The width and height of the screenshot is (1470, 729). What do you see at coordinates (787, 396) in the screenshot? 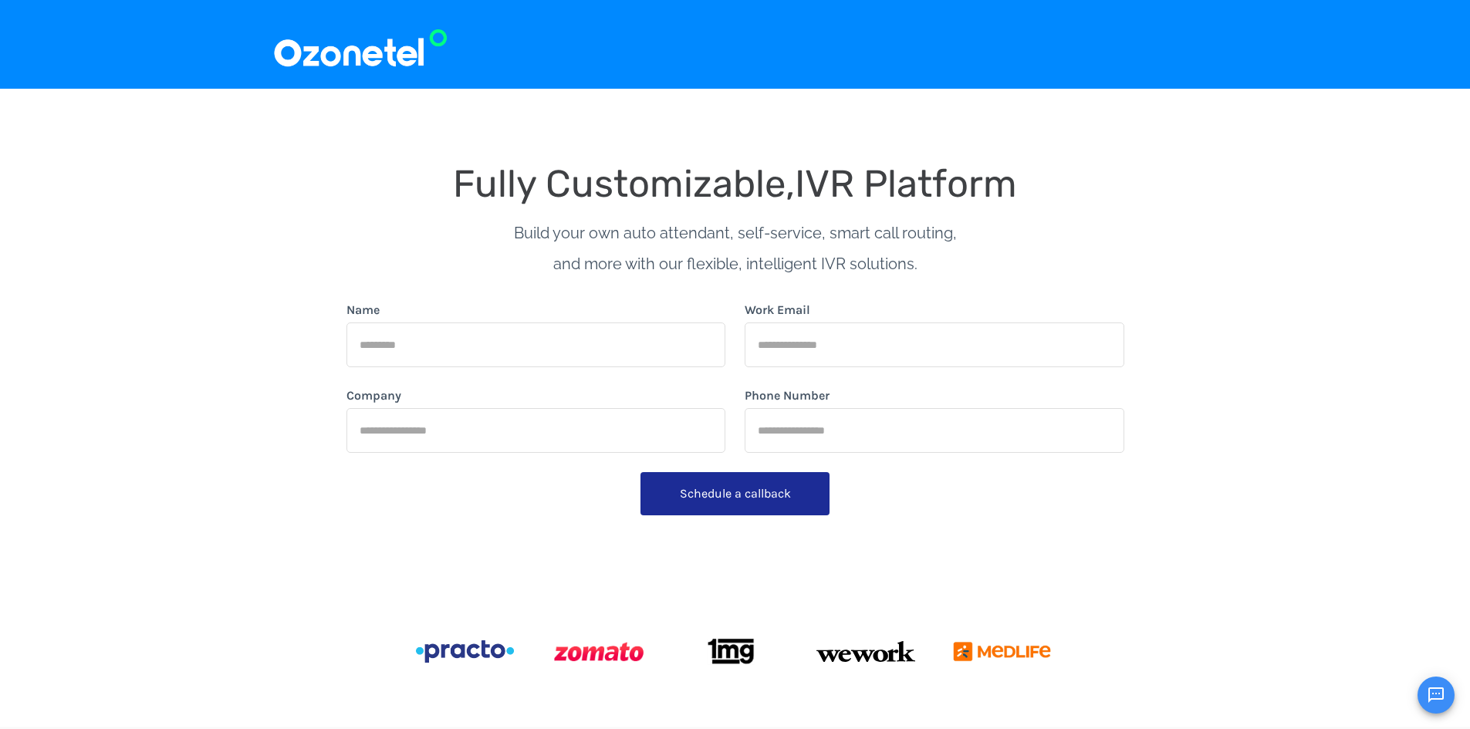
I see `label: Phone Number` at bounding box center [787, 396].